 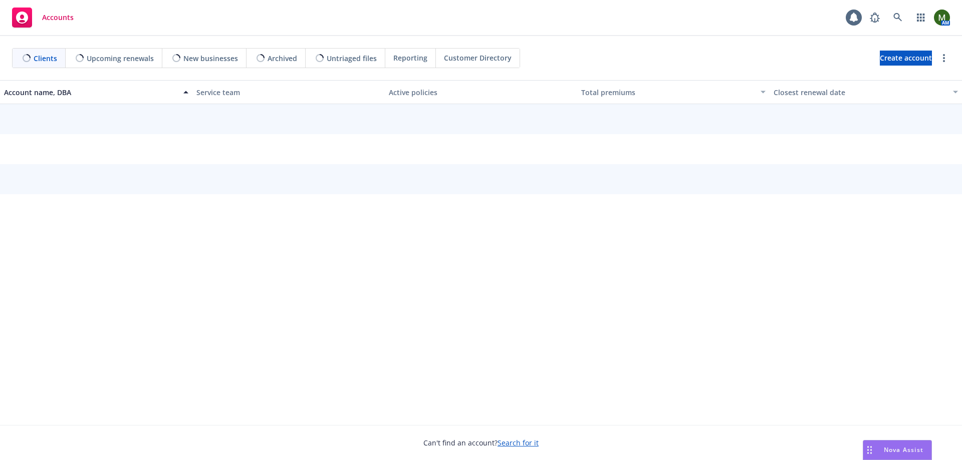 I want to click on div: Account name, DBA, so click(x=91, y=92).